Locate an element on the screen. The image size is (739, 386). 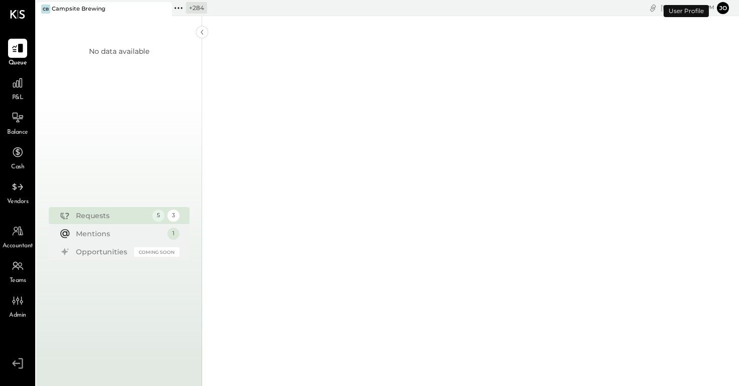
div: CB is located at coordinates (46, 9).